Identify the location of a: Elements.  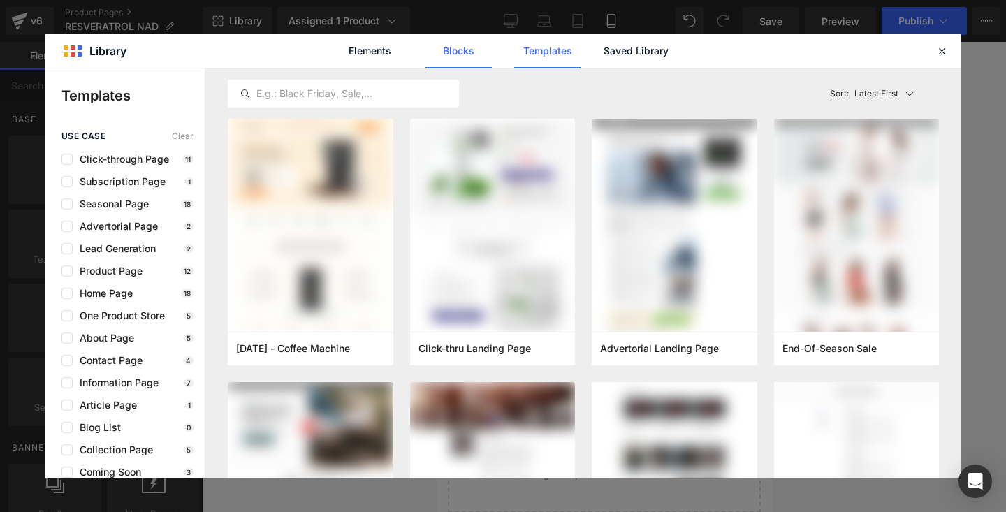
(370, 51).